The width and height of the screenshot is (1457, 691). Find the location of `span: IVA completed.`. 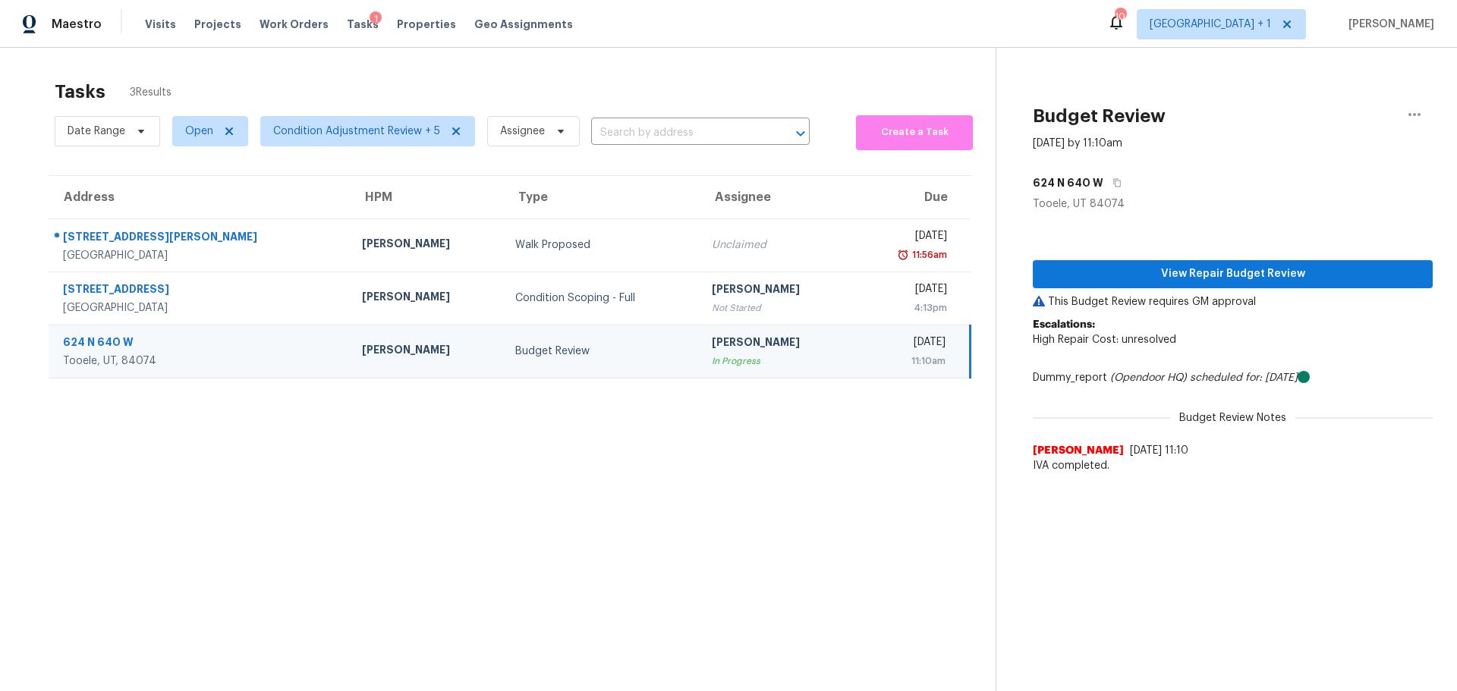

span: IVA completed. is located at coordinates (1233, 466).